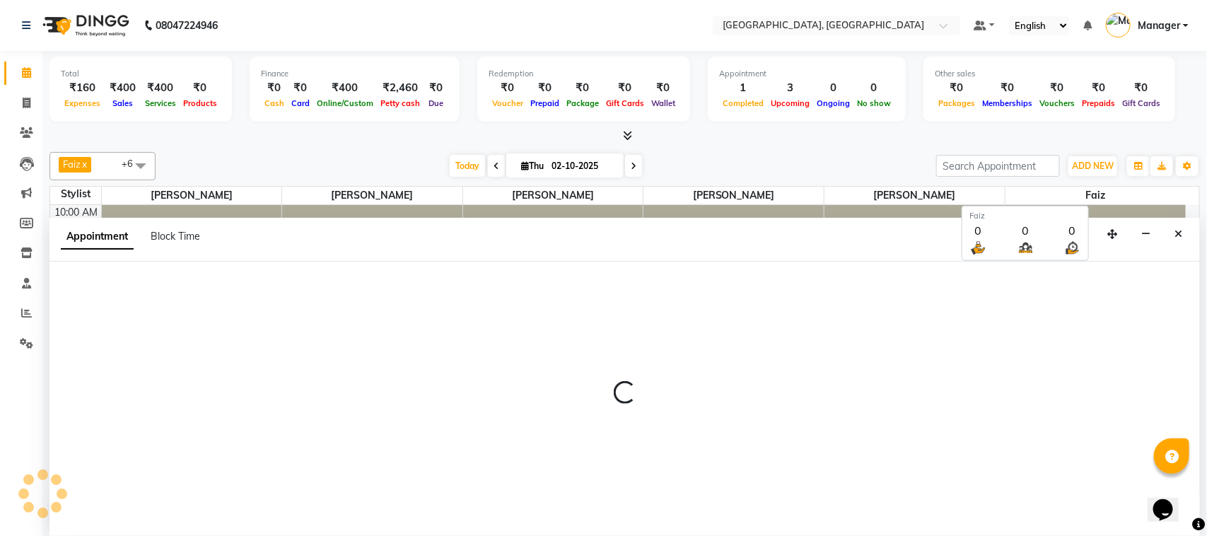 This screenshot has width=1207, height=536. I want to click on span: Prepaid, so click(544, 103).